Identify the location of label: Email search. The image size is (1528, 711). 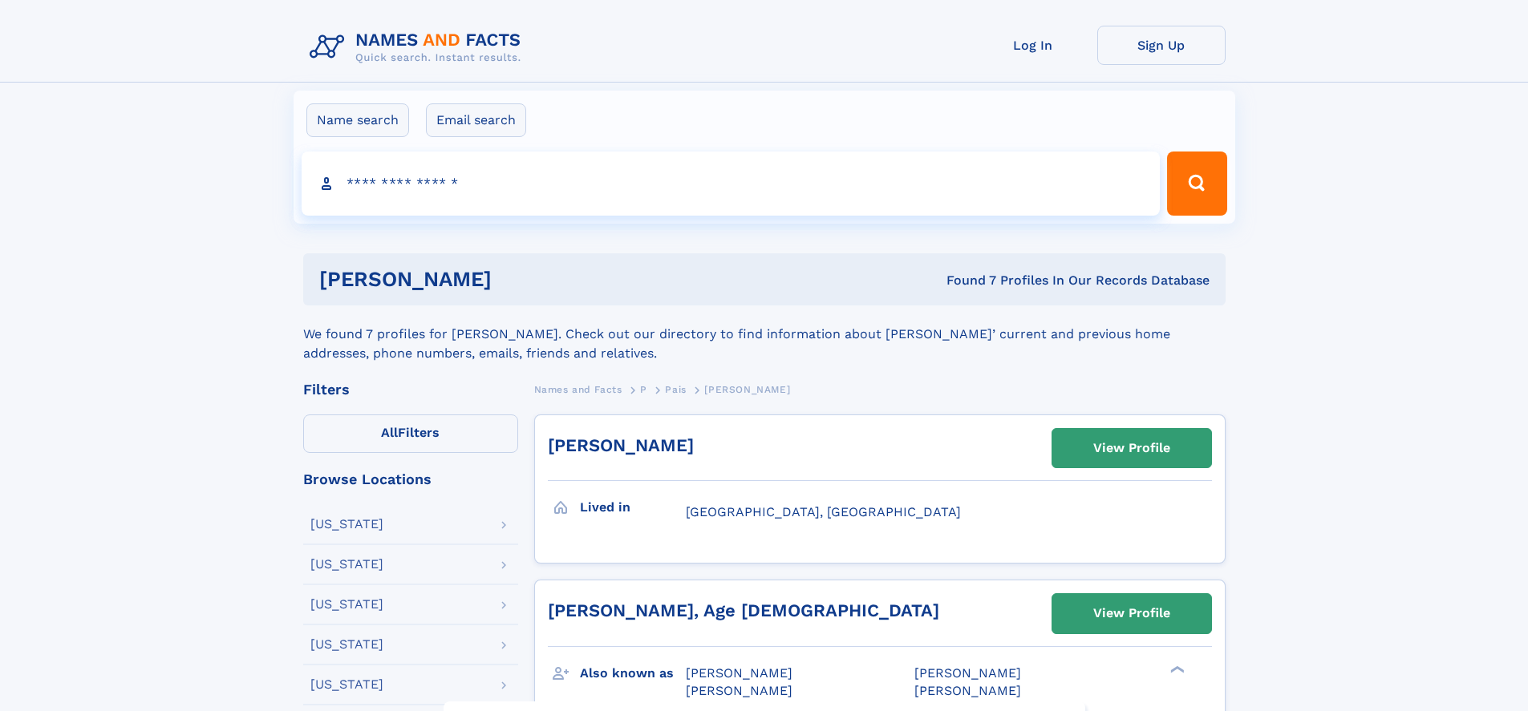
(476, 120).